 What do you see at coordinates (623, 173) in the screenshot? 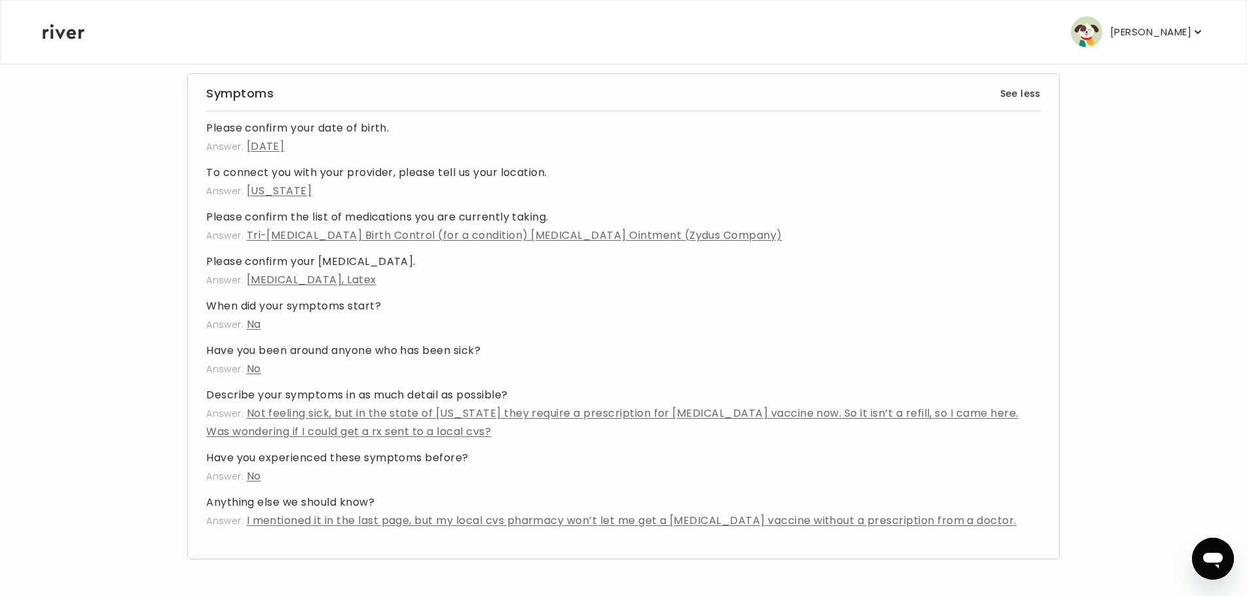
I see `h4: To connect you with your provider, please tell us your location.` at bounding box center [623, 173].